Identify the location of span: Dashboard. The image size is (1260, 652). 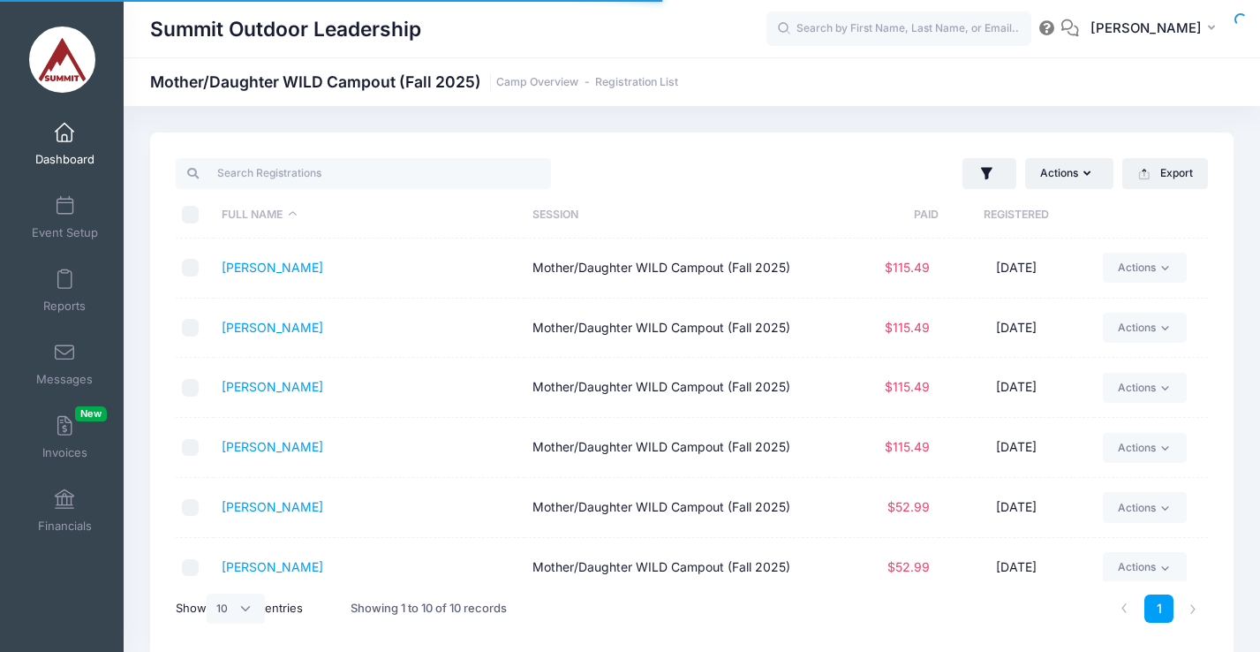
(64, 159).